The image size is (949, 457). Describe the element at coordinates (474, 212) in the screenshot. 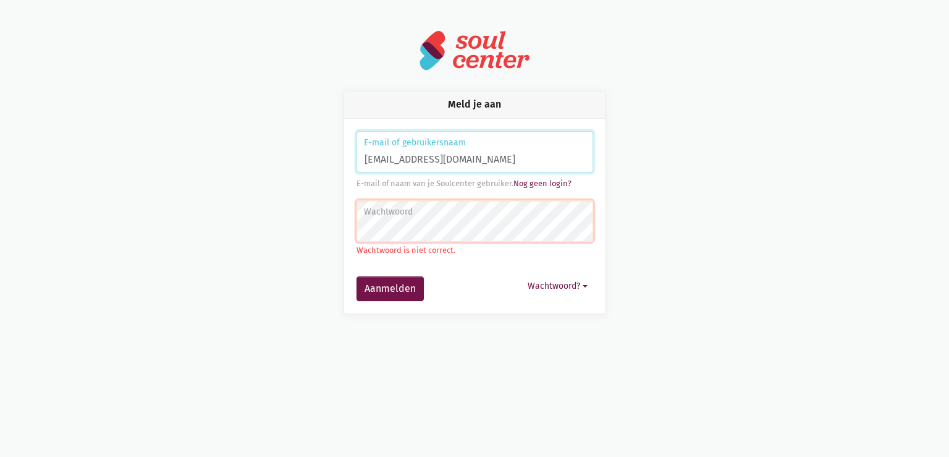

I see `label: Wachtwoord` at that location.